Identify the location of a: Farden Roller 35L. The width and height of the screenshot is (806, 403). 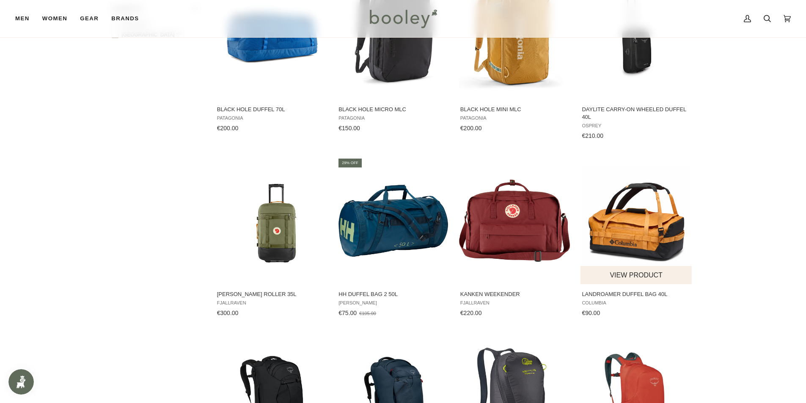
(272, 239).